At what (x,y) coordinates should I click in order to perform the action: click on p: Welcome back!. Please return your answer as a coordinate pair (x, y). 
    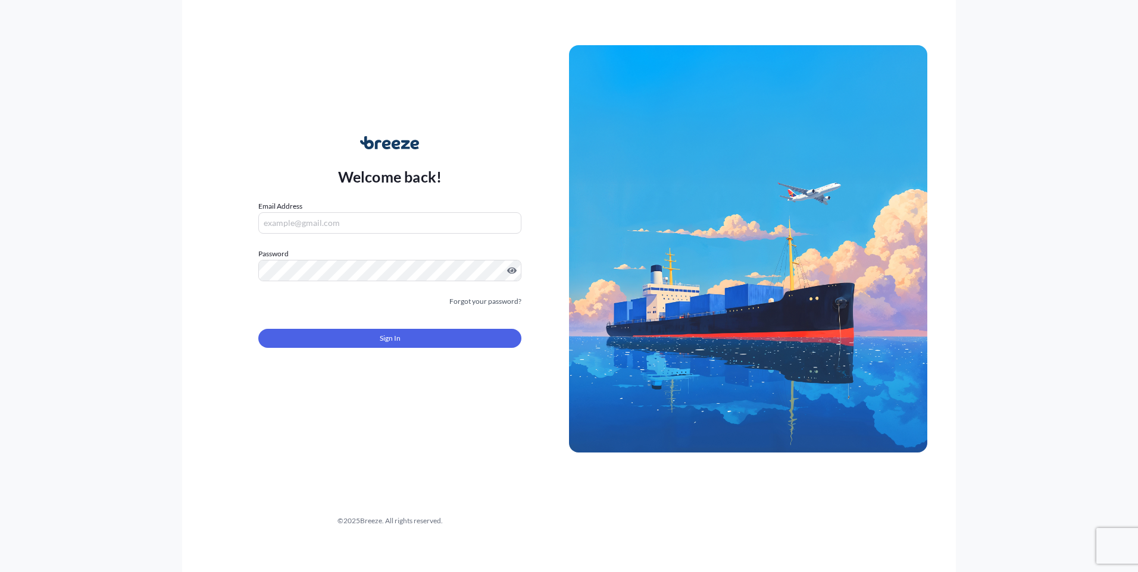
    Looking at the image, I should click on (390, 177).